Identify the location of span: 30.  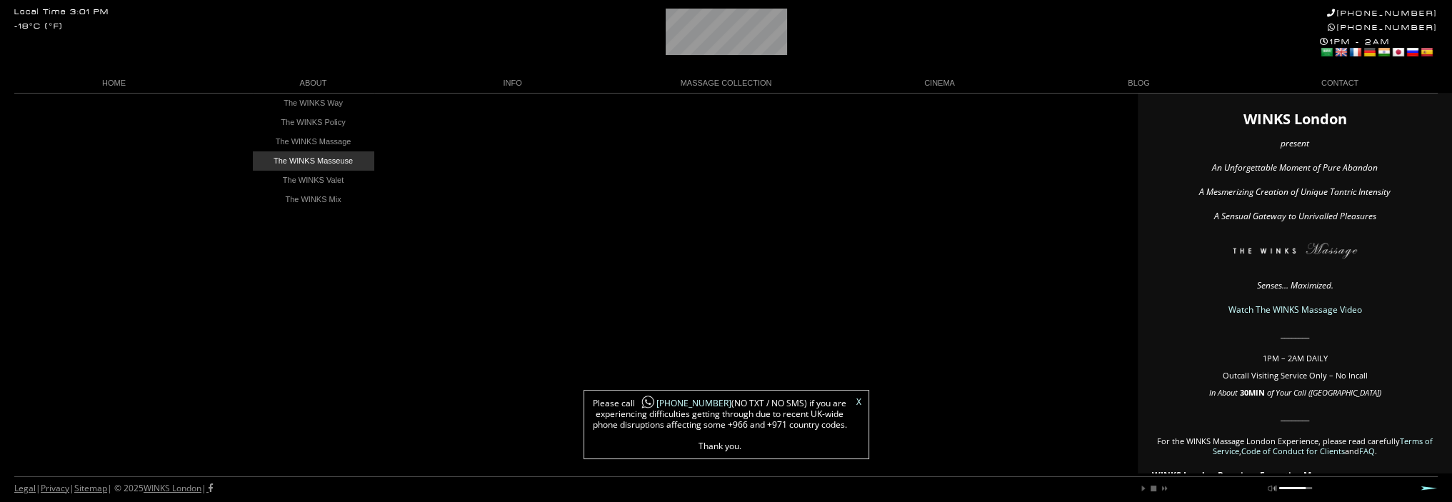
(1245, 392).